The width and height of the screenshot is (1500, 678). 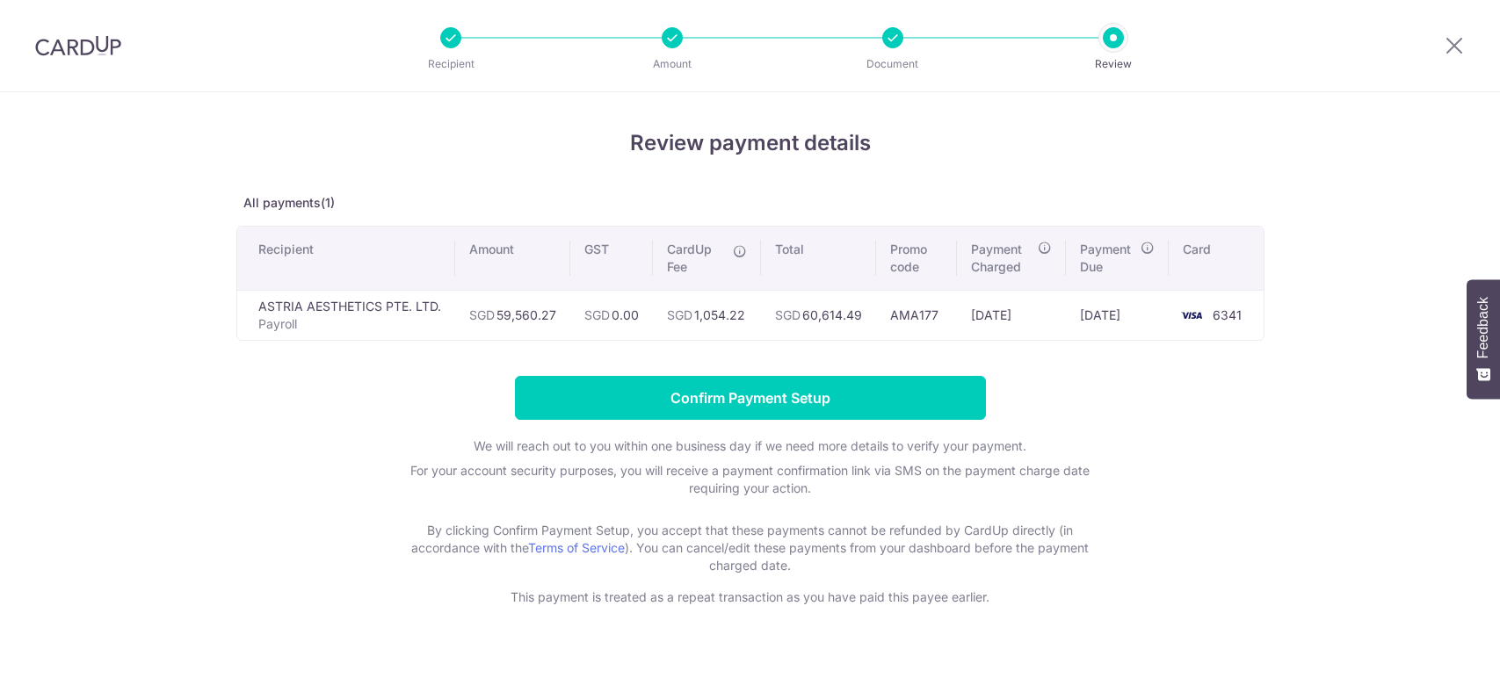 I want to click on p: All payments(1), so click(x=750, y=203).